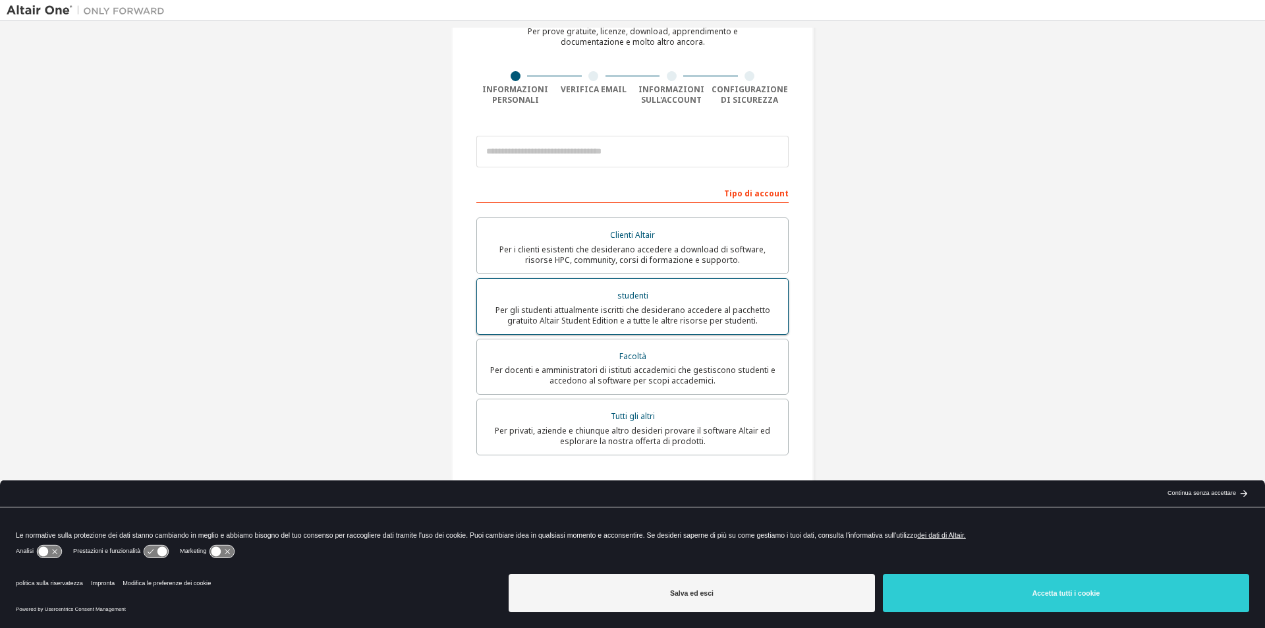 Image resolution: width=1265 pixels, height=628 pixels. I want to click on img: Altair Uno, so click(89, 11).